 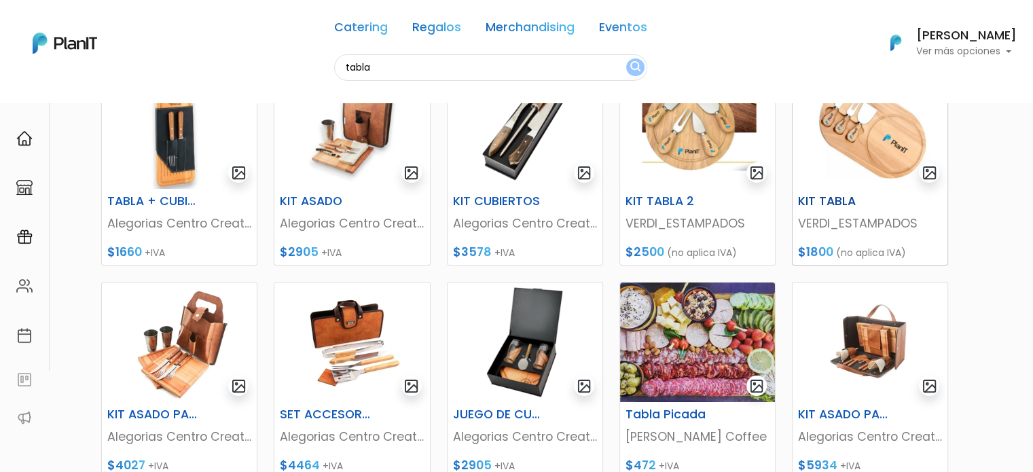 I want to click on h6: JUEGO DE CUBIERTOS PREMIUM, so click(x=498, y=414).